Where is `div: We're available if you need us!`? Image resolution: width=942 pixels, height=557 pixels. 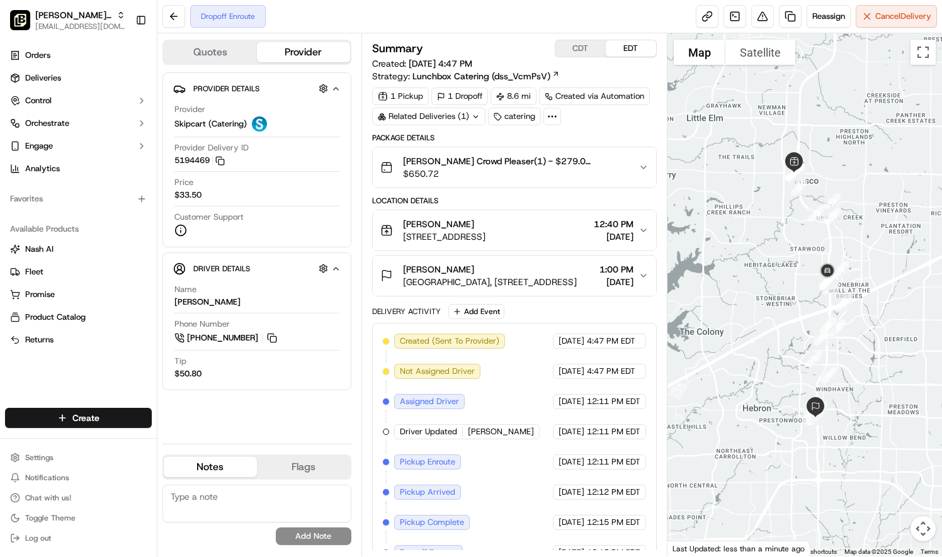 div: We're available if you need us! is located at coordinates (101, 137).